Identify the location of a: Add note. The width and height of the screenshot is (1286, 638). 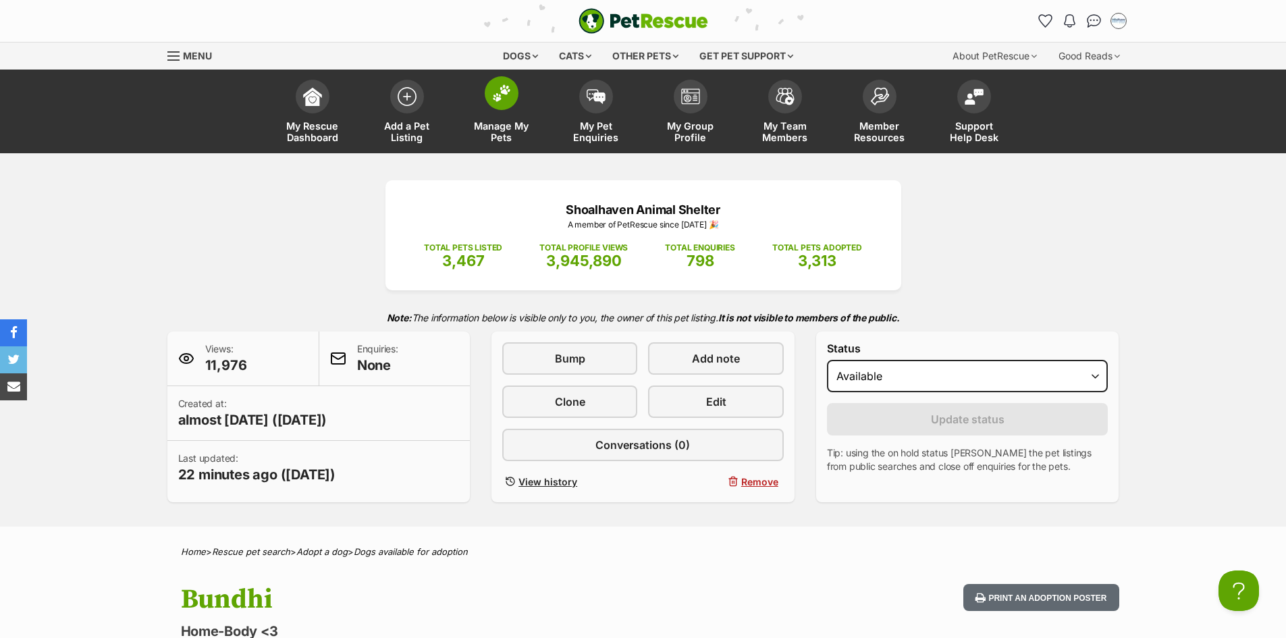
(715, 358).